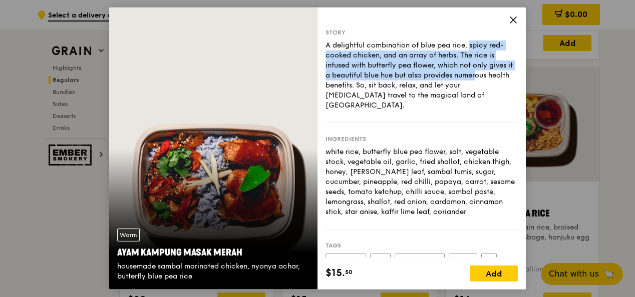 The height and width of the screenshot is (297, 635). I want to click on div: A delightful combination of blue pea rice, spicy red-cooked chicken, and an array of herbs. The r..., so click(422, 76).